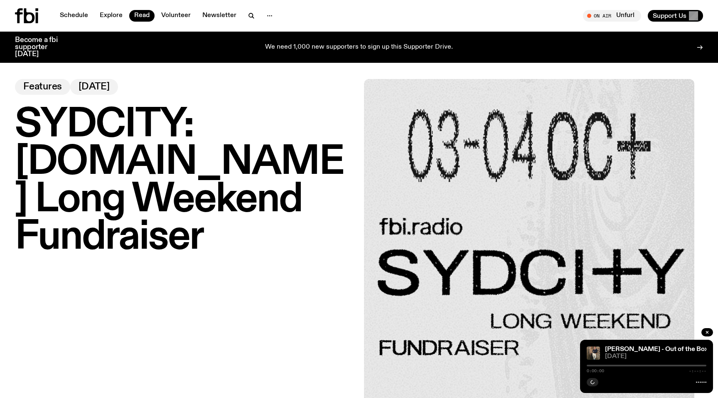  What do you see at coordinates (675, 16) in the screenshot?
I see `button: Support Us` at bounding box center [675, 16].